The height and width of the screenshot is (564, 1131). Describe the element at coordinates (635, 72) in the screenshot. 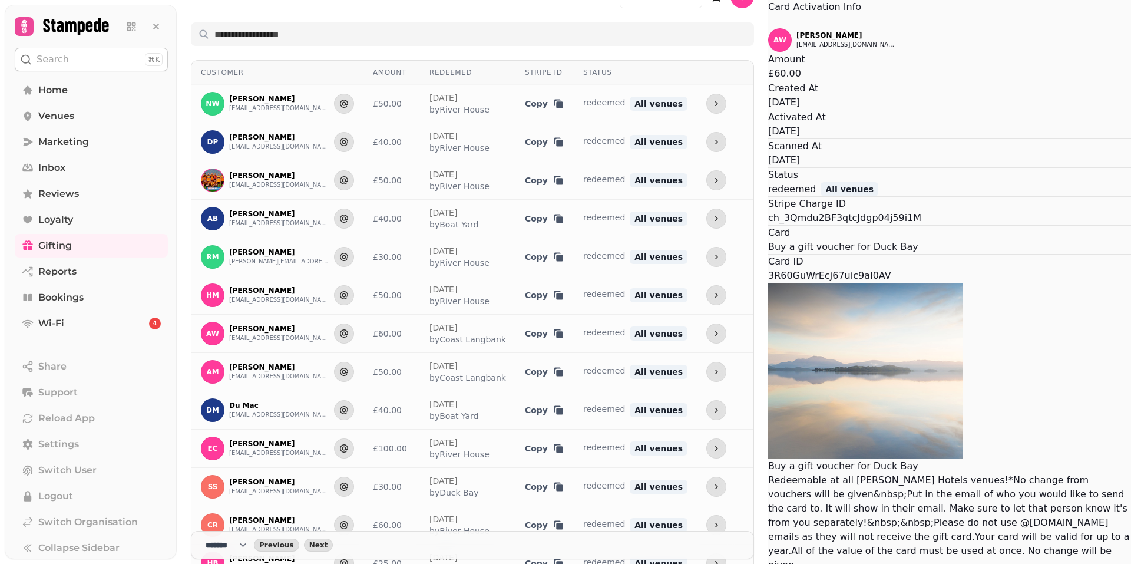

I see `div: Status` at that location.